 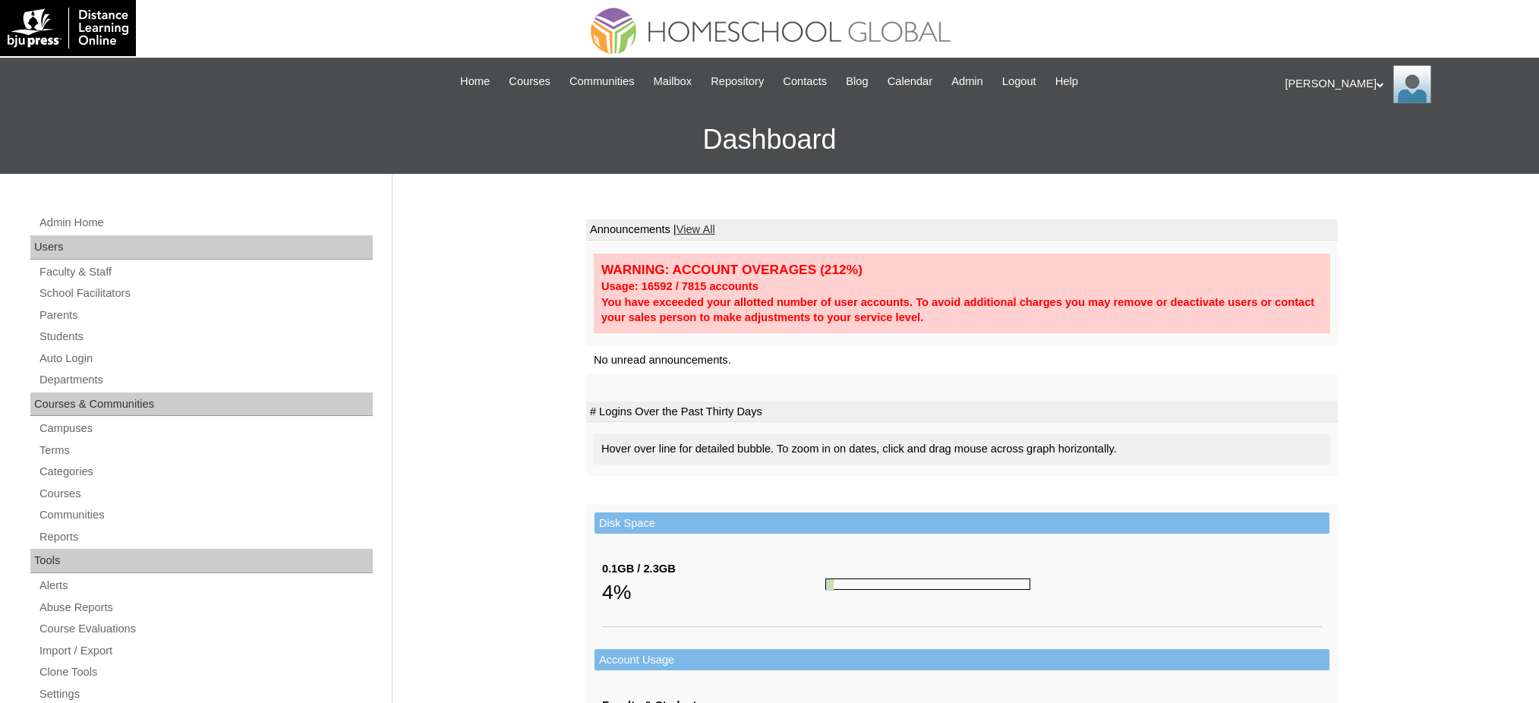 What do you see at coordinates (857, 81) in the screenshot?
I see `a: Blog` at bounding box center [857, 81].